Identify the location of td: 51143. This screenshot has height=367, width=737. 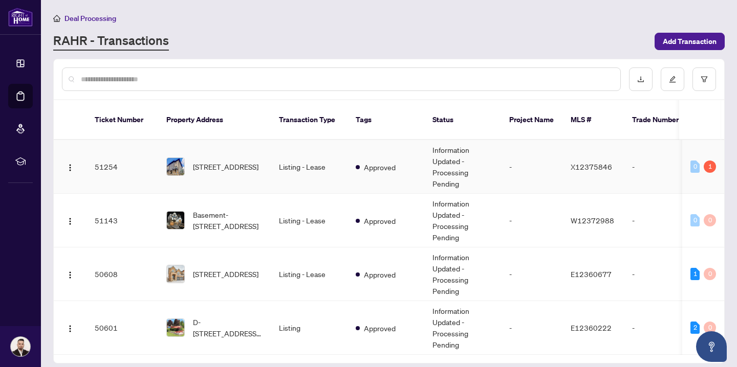
(122, 221).